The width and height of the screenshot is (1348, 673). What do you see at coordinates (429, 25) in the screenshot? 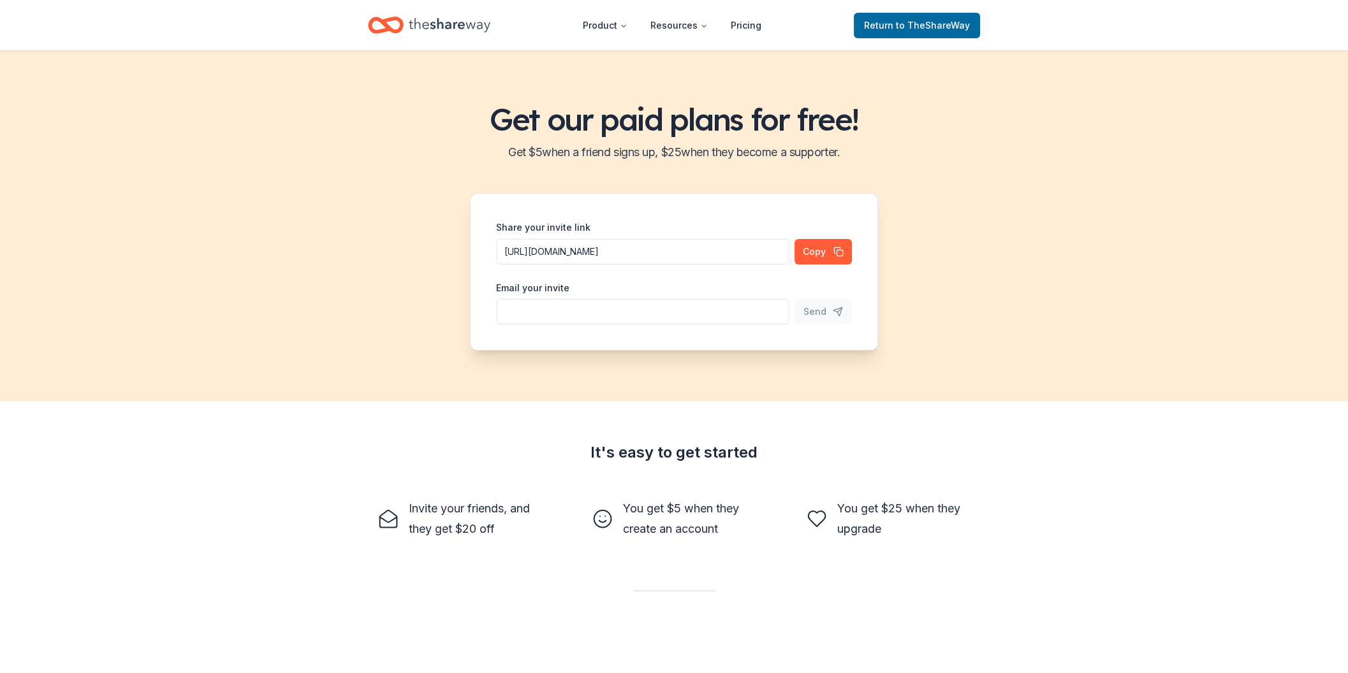
I see `a: Home` at bounding box center [429, 25].